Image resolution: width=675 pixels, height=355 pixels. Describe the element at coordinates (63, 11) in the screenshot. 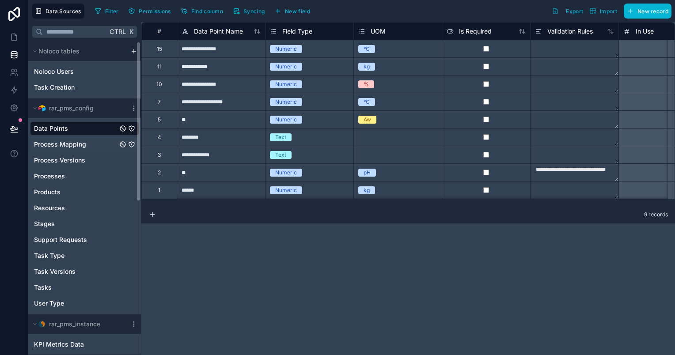

I see `span: Data Sources` at that location.